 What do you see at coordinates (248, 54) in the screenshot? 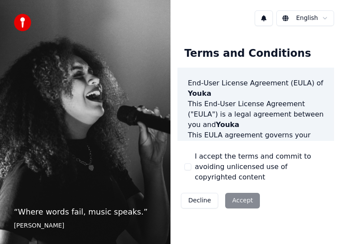
I see `div: Terms and Conditions` at bounding box center [248, 54].